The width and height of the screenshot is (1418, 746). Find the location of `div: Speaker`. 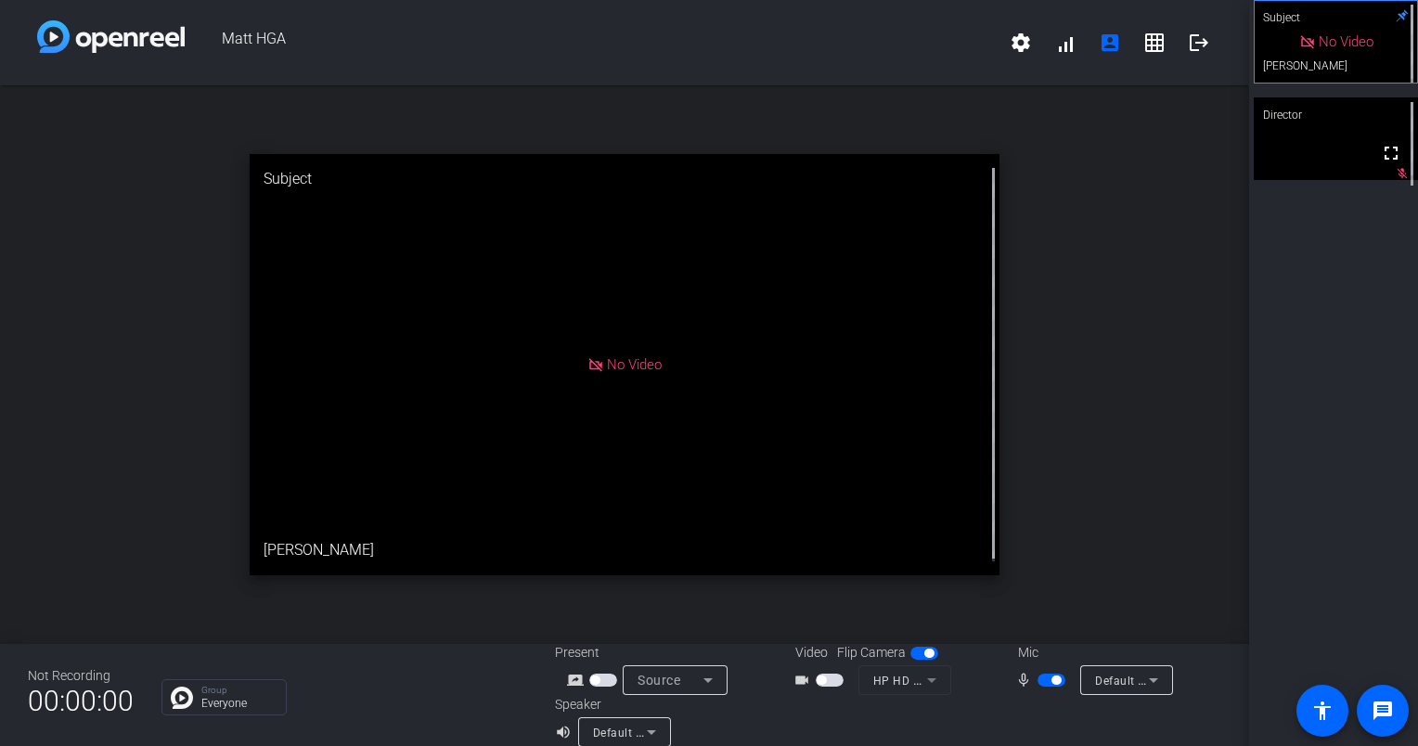

div: Speaker is located at coordinates (611, 704).